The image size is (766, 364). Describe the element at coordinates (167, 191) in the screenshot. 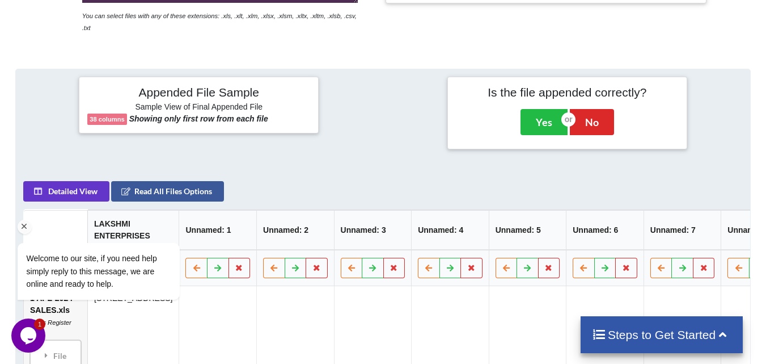

I see `button: Read All Files Options` at that location.